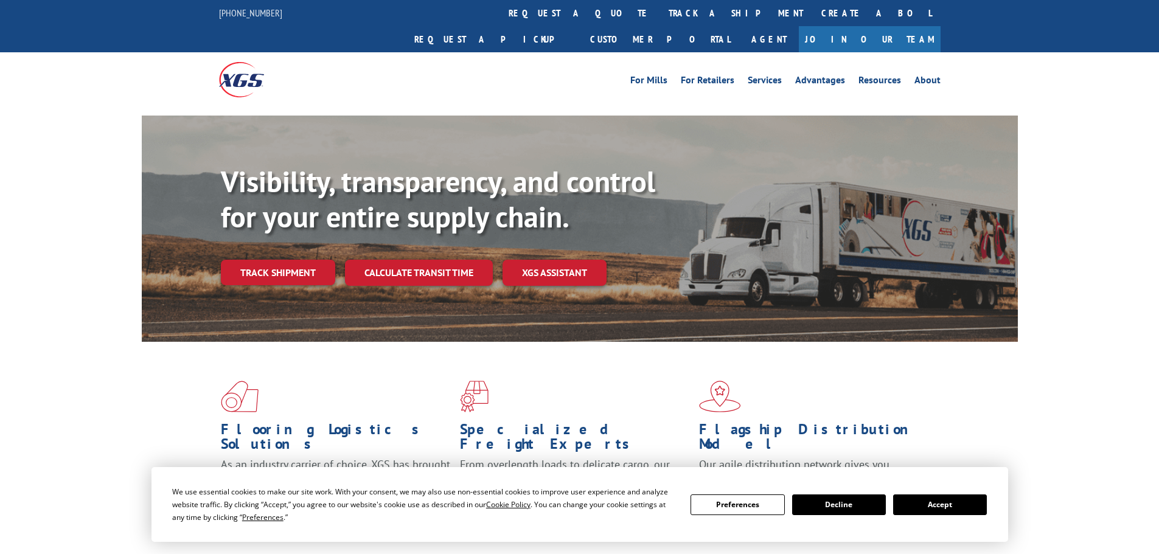  I want to click on a: Resources, so click(880, 82).